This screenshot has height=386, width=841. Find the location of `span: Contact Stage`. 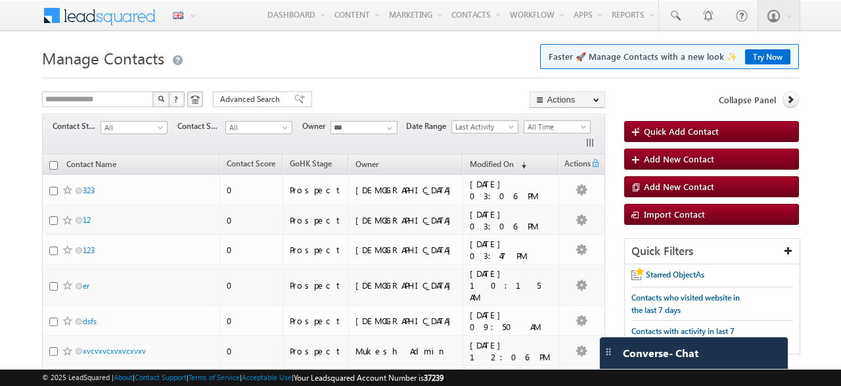

span: Contact Stage is located at coordinates (76, 126).